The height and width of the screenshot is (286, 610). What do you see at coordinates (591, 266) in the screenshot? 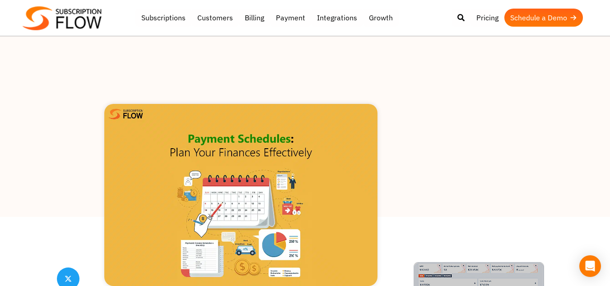
I see `div: Open Intercom Messenger` at bounding box center [591, 266].